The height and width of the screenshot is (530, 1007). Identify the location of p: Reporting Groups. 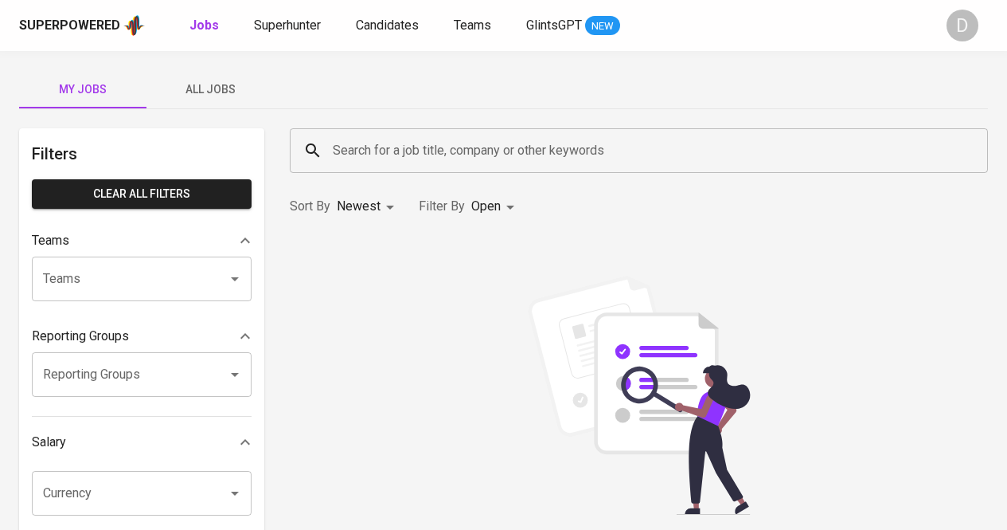
(80, 336).